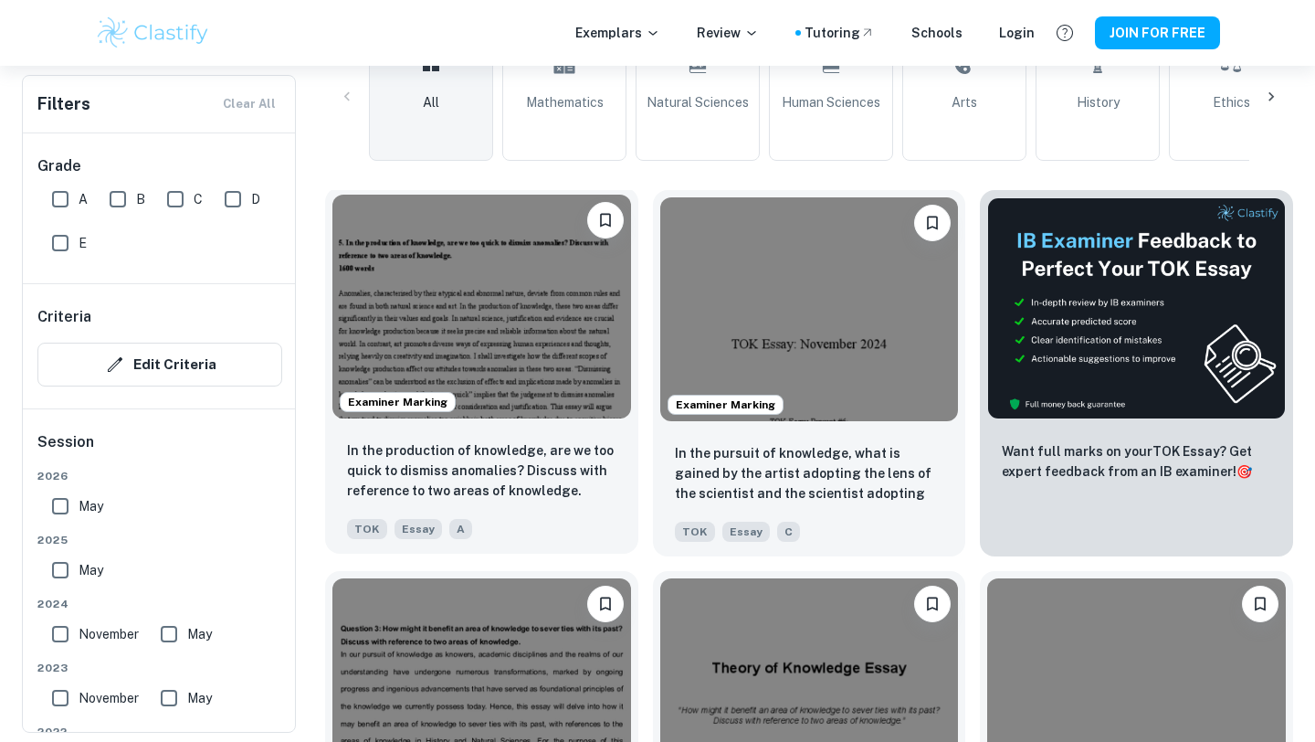 Image resolution: width=1315 pixels, height=742 pixels. Describe the element at coordinates (831, 102) in the screenshot. I see `span: Human Sciences` at that location.